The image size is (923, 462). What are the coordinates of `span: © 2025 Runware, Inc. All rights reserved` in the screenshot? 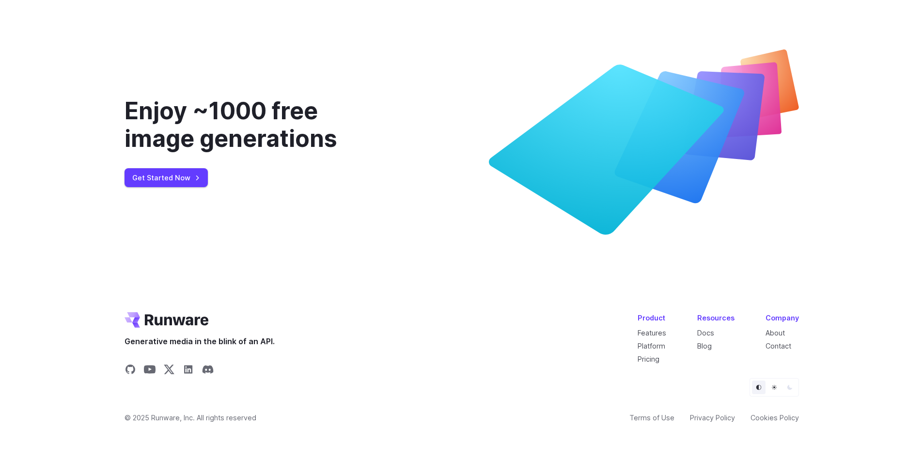 It's located at (190, 417).